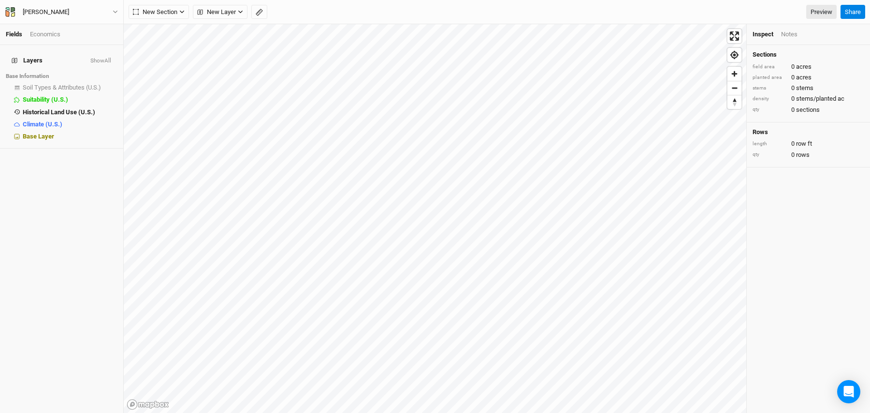 The height and width of the screenshot is (413, 870). Describe the element at coordinates (735, 74) in the screenshot. I see `span: Zoom in` at that location.